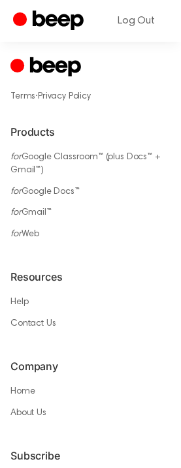 The height and width of the screenshot is (468, 181). What do you see at coordinates (90, 366) in the screenshot?
I see `h6: Company` at bounding box center [90, 366].